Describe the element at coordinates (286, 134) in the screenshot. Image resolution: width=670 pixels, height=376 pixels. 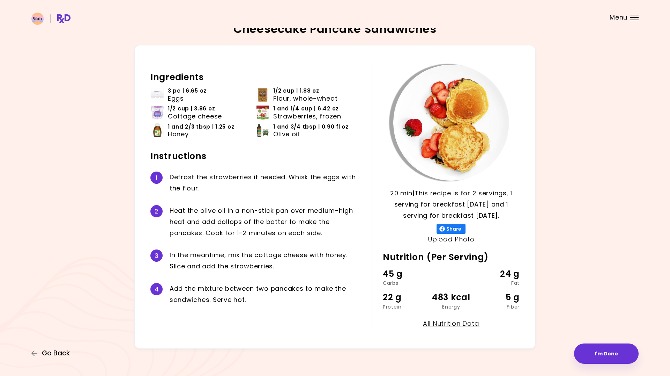
I see `span: Olive oil` at that location.